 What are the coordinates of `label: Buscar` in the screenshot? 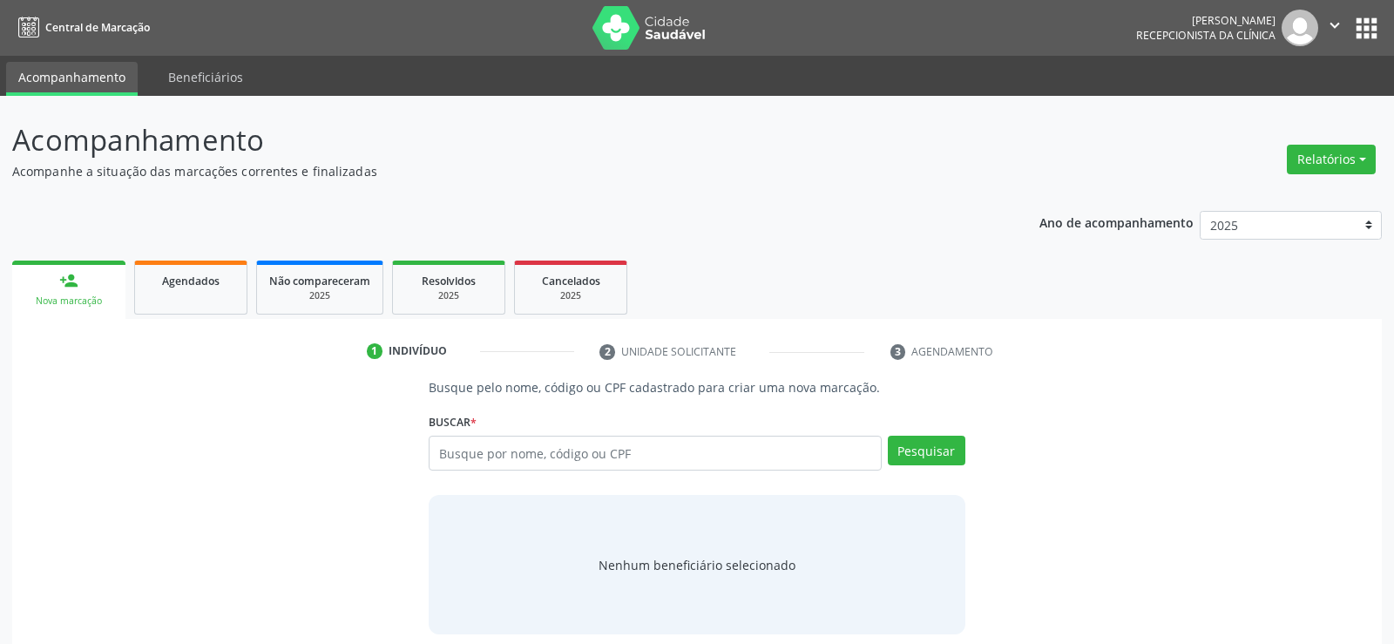 It's located at (452, 422).